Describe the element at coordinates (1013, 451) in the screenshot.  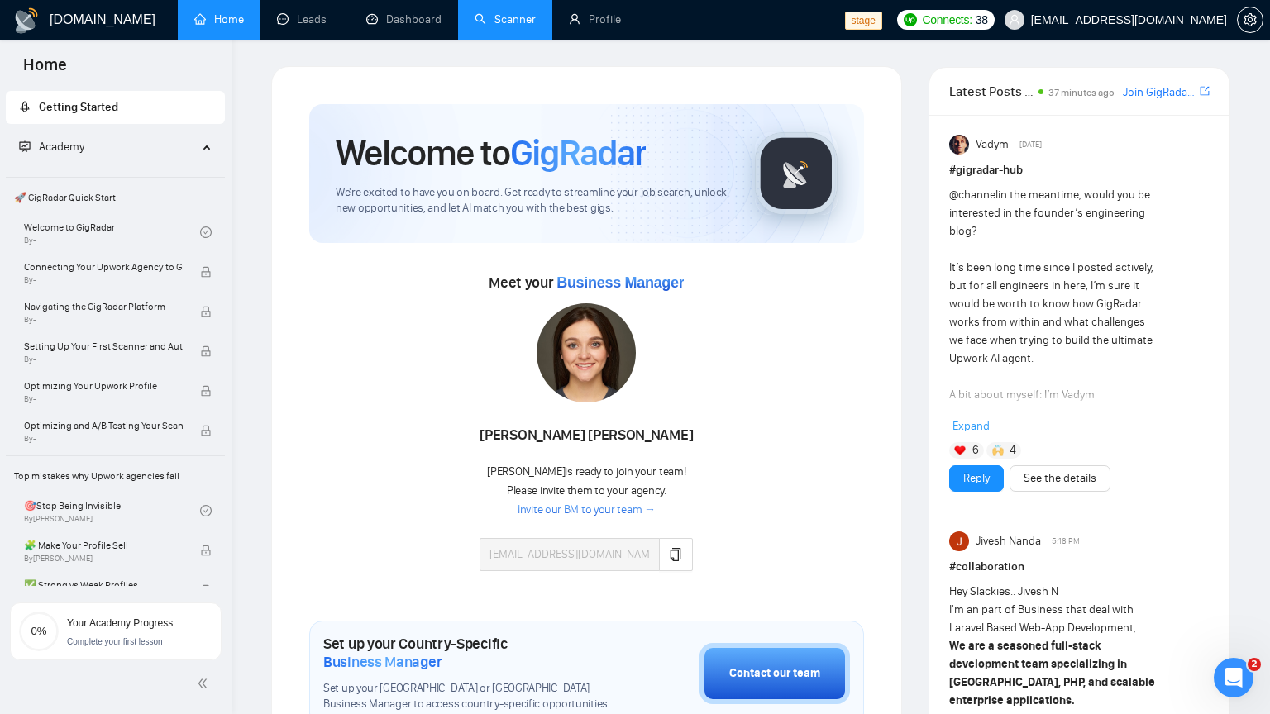
I see `span: 4` at that location.